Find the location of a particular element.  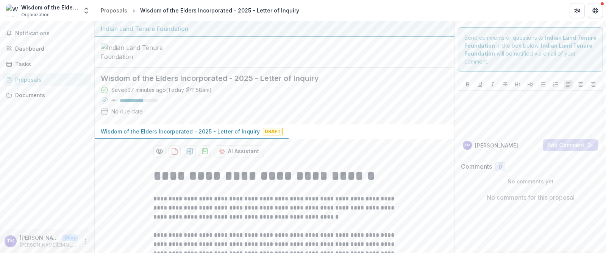

button: AI Assistant is located at coordinates (239, 151).